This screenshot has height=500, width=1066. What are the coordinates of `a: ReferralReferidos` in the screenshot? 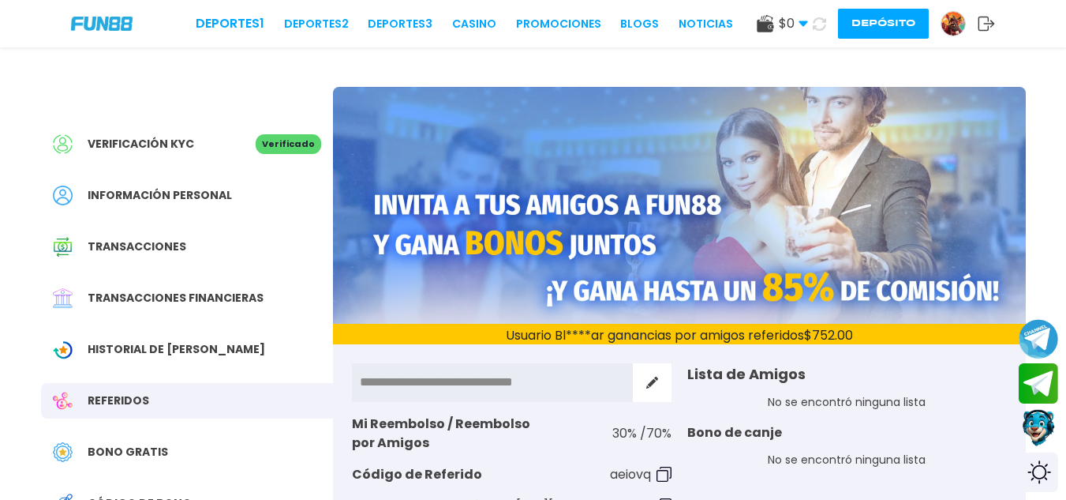 It's located at (187, 400).